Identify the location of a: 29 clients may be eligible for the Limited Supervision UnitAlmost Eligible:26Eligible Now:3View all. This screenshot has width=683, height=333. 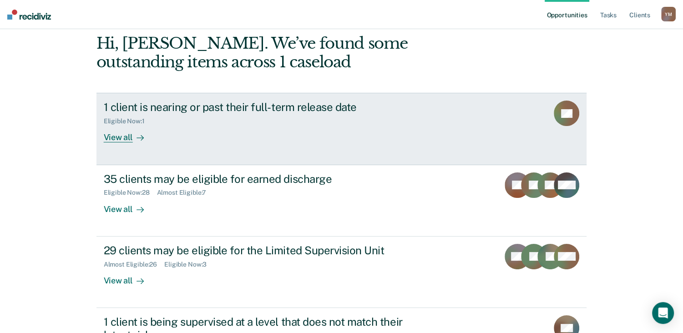
(342, 272).